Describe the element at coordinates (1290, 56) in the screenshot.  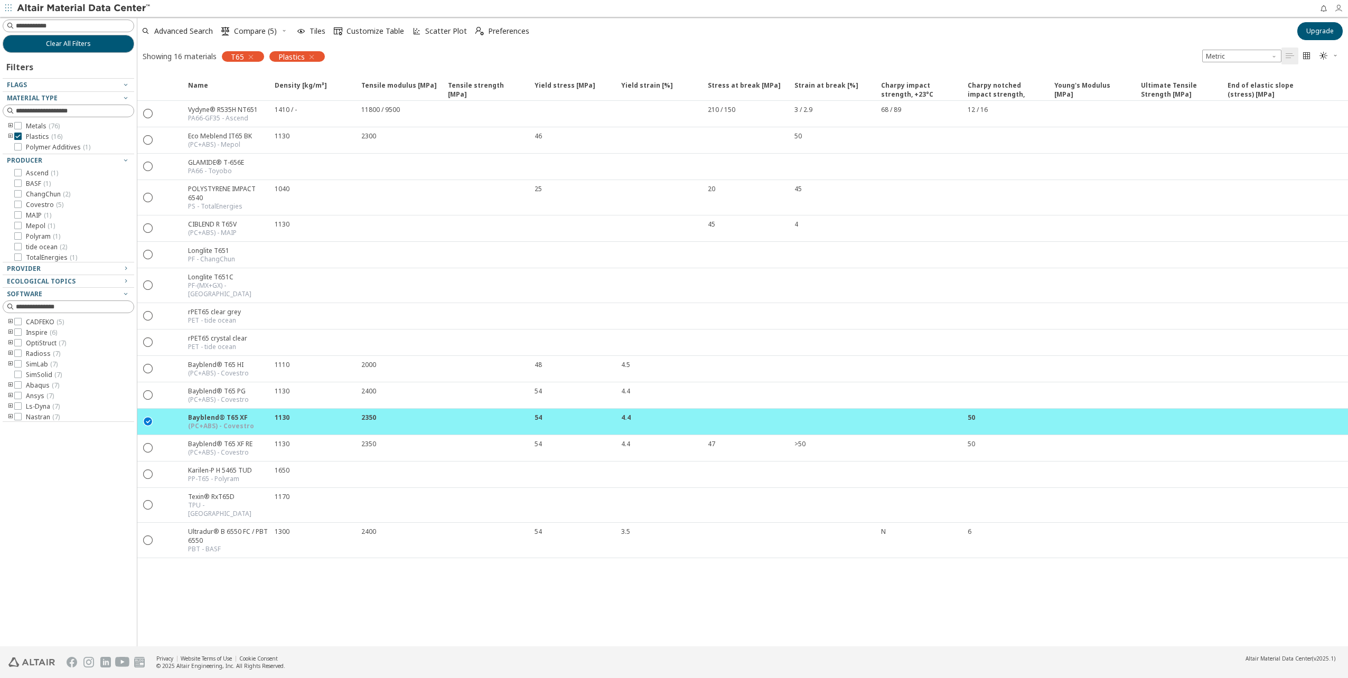
I see `button: Table View` at that location.